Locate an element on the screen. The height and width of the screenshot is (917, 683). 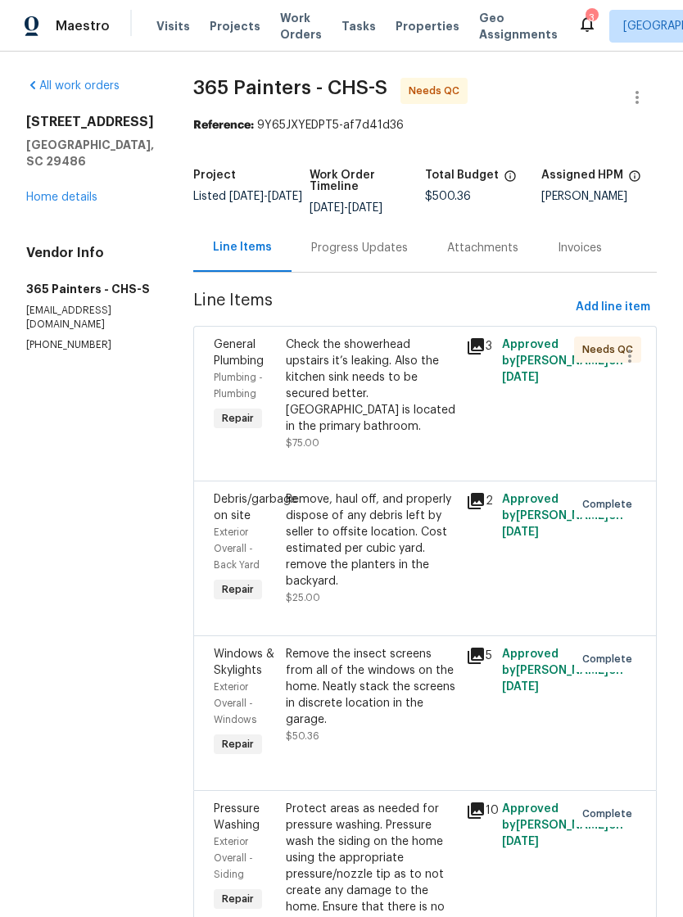
div: 9Y65JXYEDPT5-af7d41d36 is located at coordinates (425, 125).